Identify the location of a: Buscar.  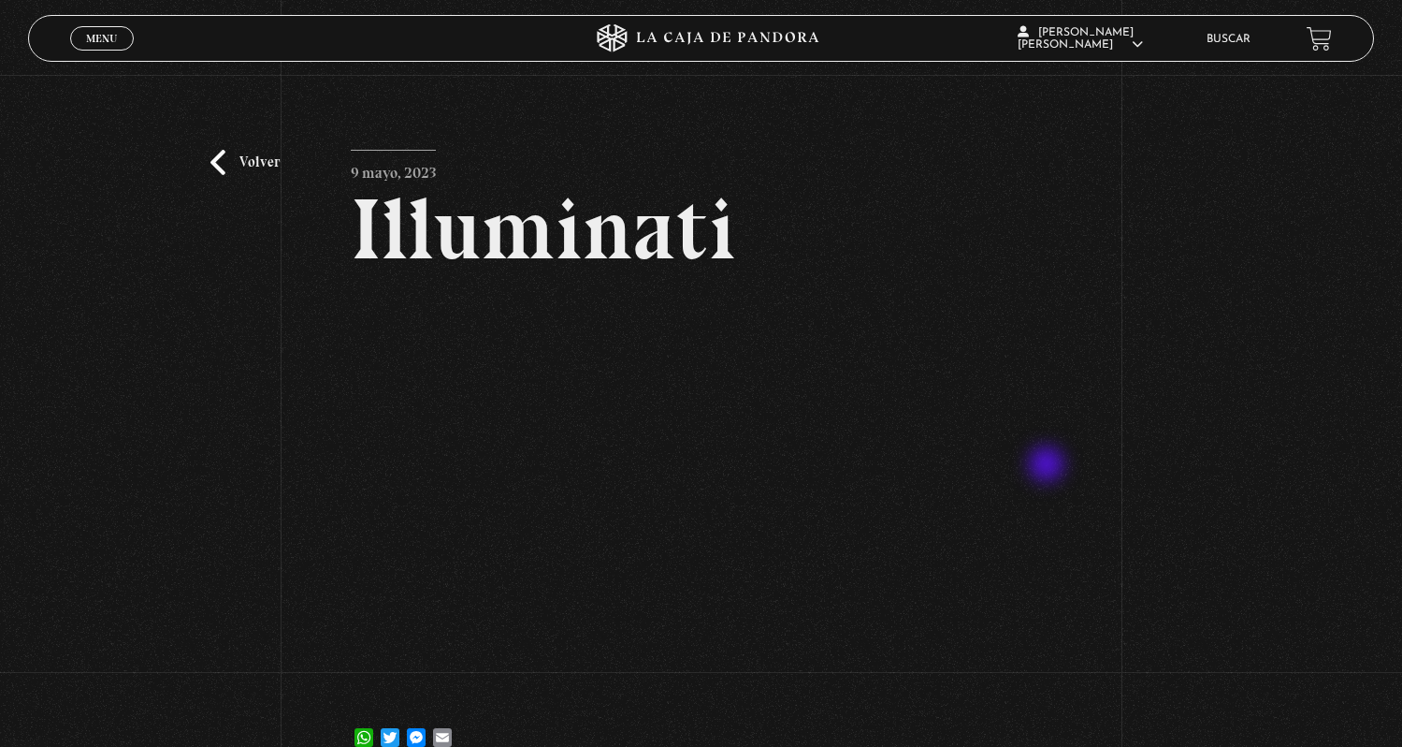
(1228, 39).